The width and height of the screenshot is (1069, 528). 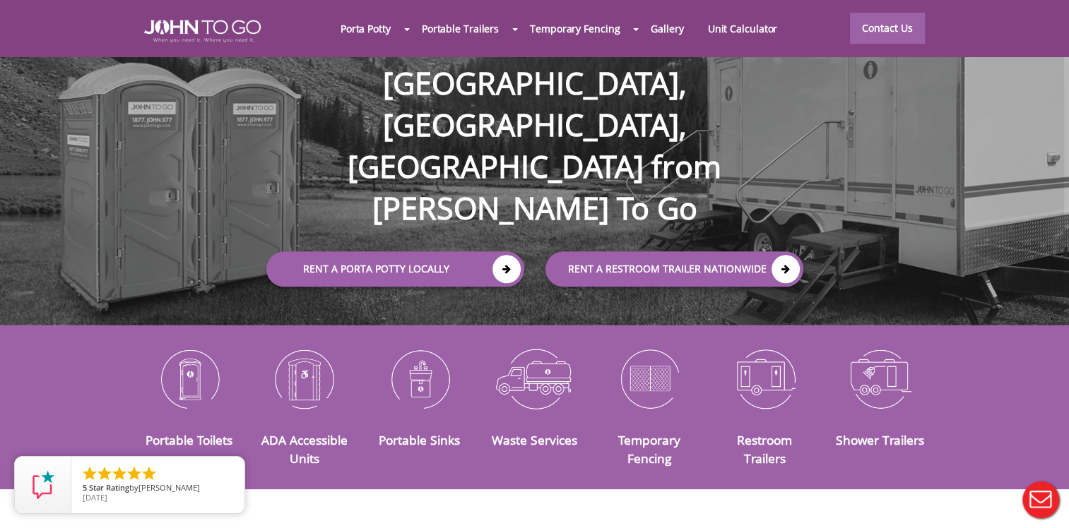 What do you see at coordinates (742, 28) in the screenshot?
I see `a: Unit Calculator` at bounding box center [742, 28].